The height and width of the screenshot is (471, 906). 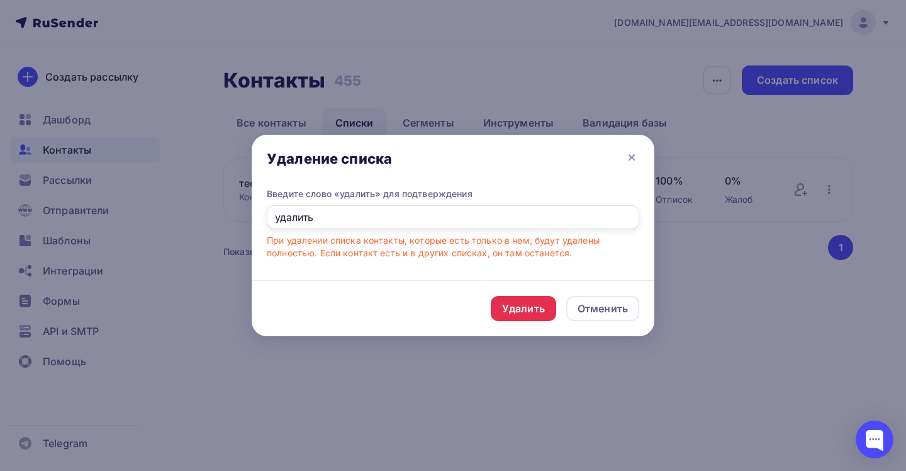 I want to click on input: Удалить, so click(x=453, y=217).